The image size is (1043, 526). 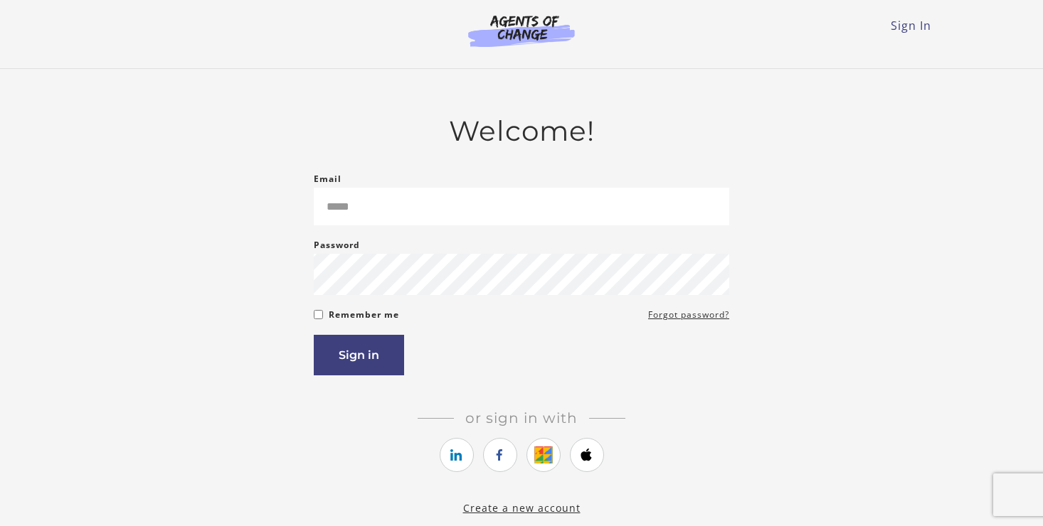 What do you see at coordinates (689, 315) in the screenshot?
I see `a: Forgot password?` at bounding box center [689, 315].